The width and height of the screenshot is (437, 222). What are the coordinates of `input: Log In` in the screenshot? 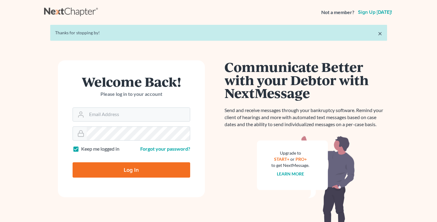 It's located at (131, 170).